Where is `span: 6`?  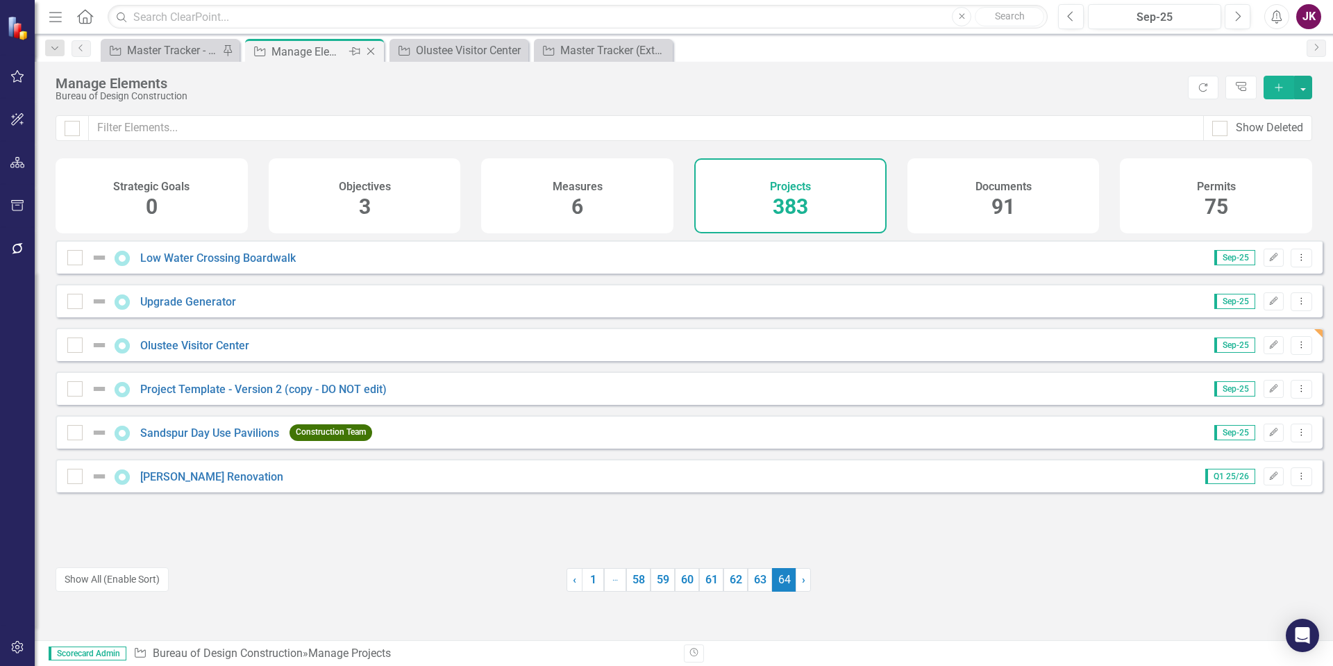
span: 6 is located at coordinates (577, 206).